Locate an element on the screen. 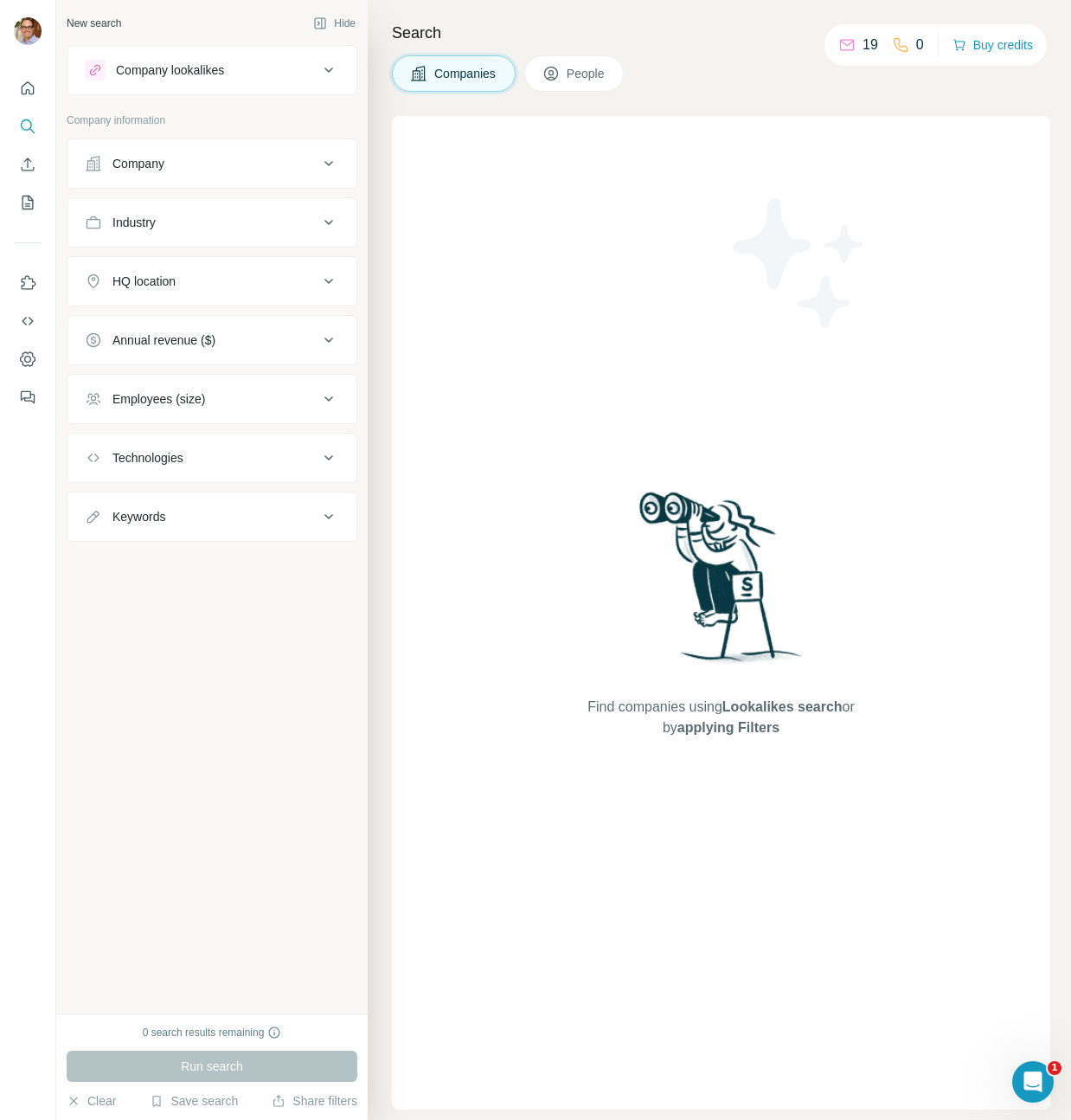 The height and width of the screenshot is (1120, 1071). img: Surfe Illustration - Woman searching with binoculars is located at coordinates (722, 583).